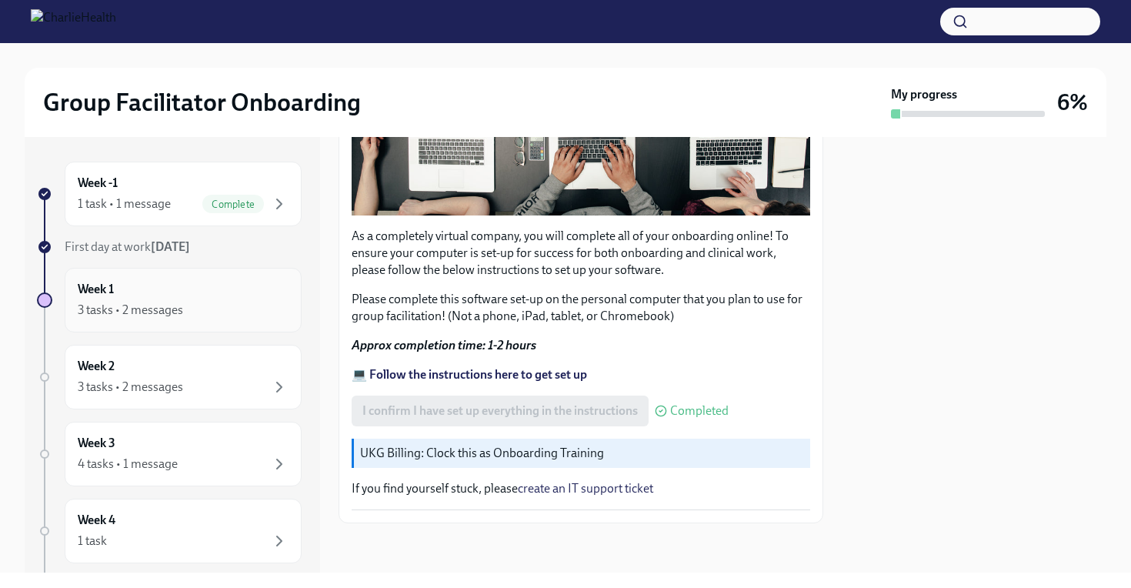 This screenshot has height=588, width=1131. What do you see at coordinates (169, 194) in the screenshot?
I see `a: Week -11 task • 1 messageComplete` at bounding box center [169, 194].